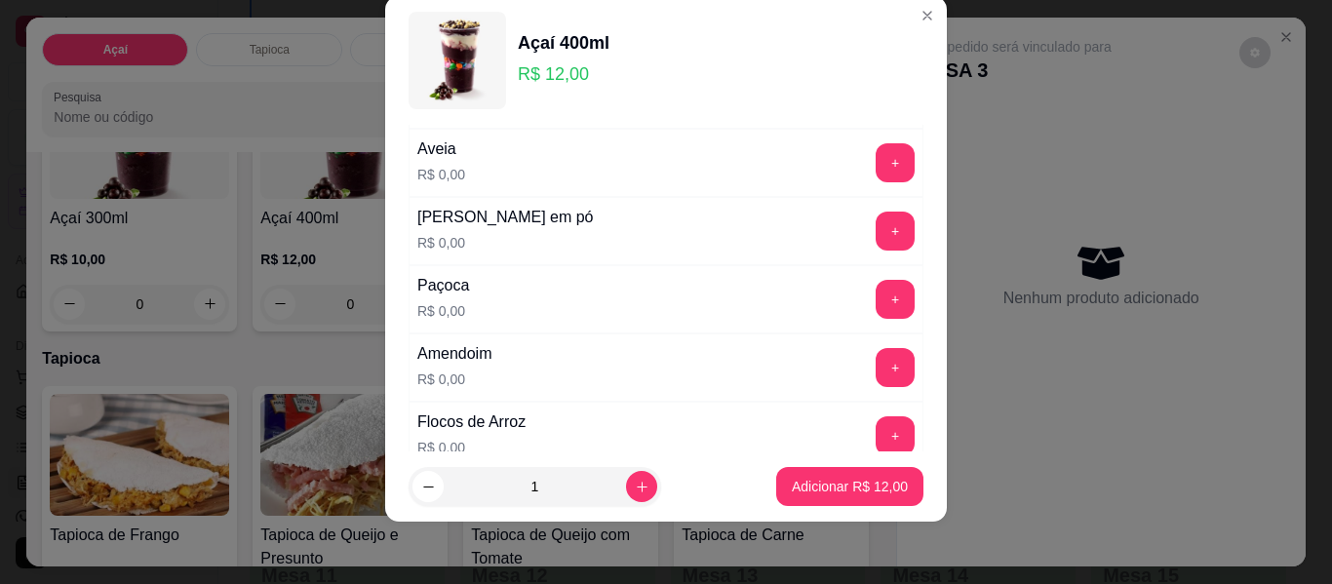 The width and height of the screenshot is (1332, 584). I want to click on p: Adicionar R$ 12,00, so click(849, 486).